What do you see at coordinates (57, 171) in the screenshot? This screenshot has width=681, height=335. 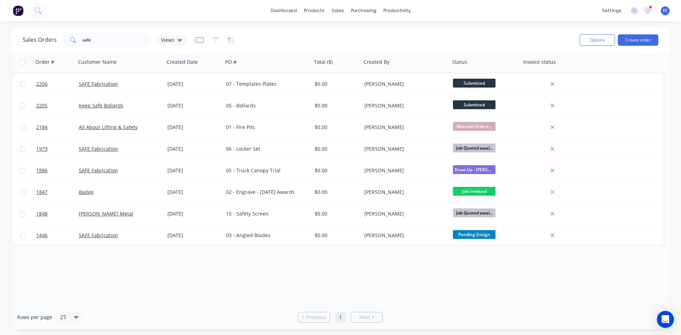 I see `a: 1886` at bounding box center [57, 171].